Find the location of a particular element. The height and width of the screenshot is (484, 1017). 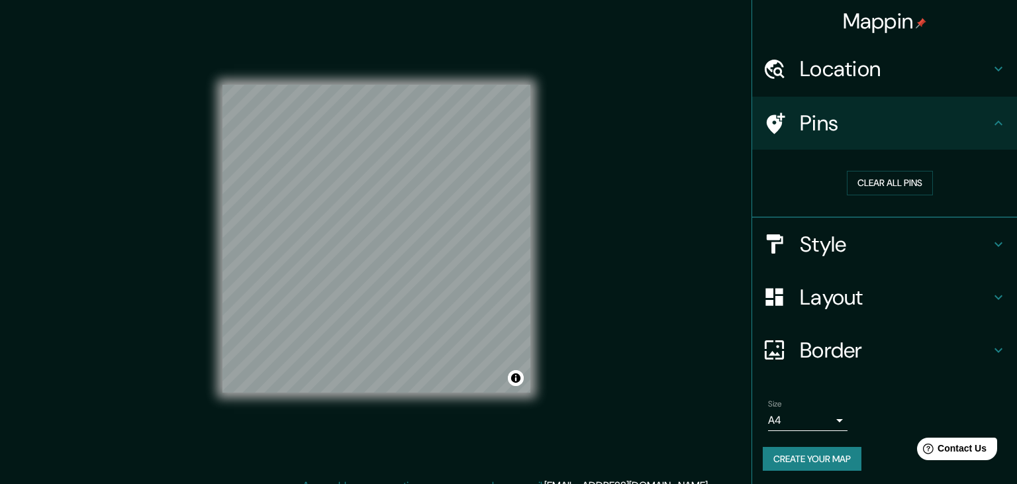

div: A4 is located at coordinates (808, 420).